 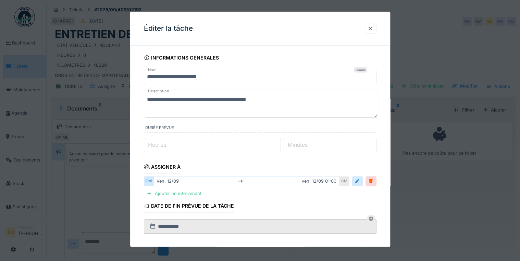 What do you see at coordinates (174, 194) in the screenshot?
I see `div: Ajouter un intervenant` at bounding box center [174, 194].